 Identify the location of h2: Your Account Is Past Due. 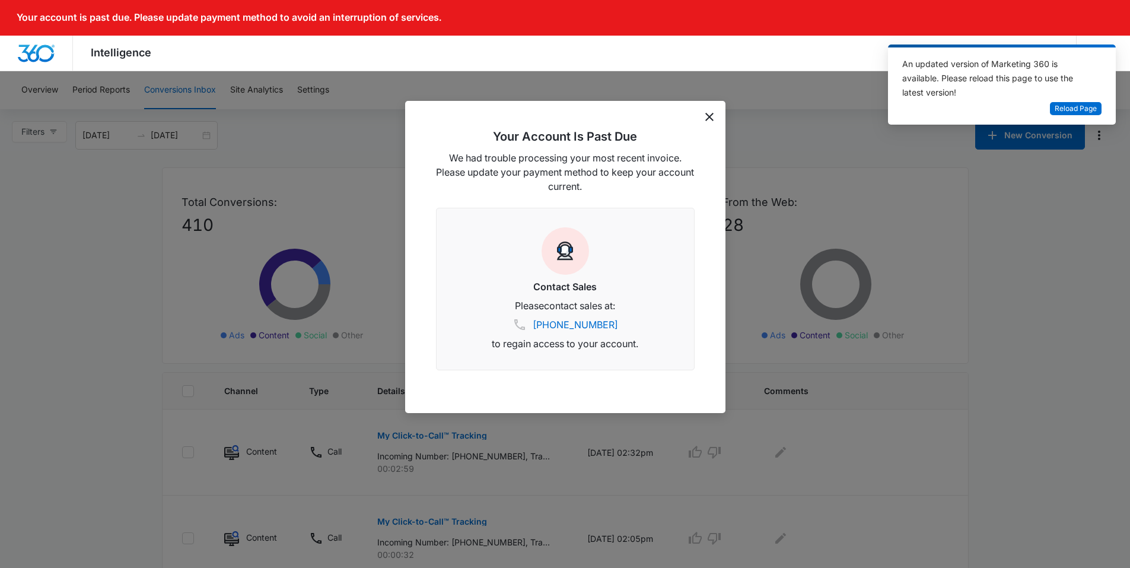
(565, 136).